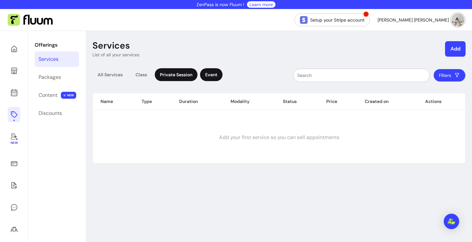 The width and height of the screenshot is (472, 242). What do you see at coordinates (14, 207) in the screenshot?
I see `a: My Messages` at bounding box center [14, 207].